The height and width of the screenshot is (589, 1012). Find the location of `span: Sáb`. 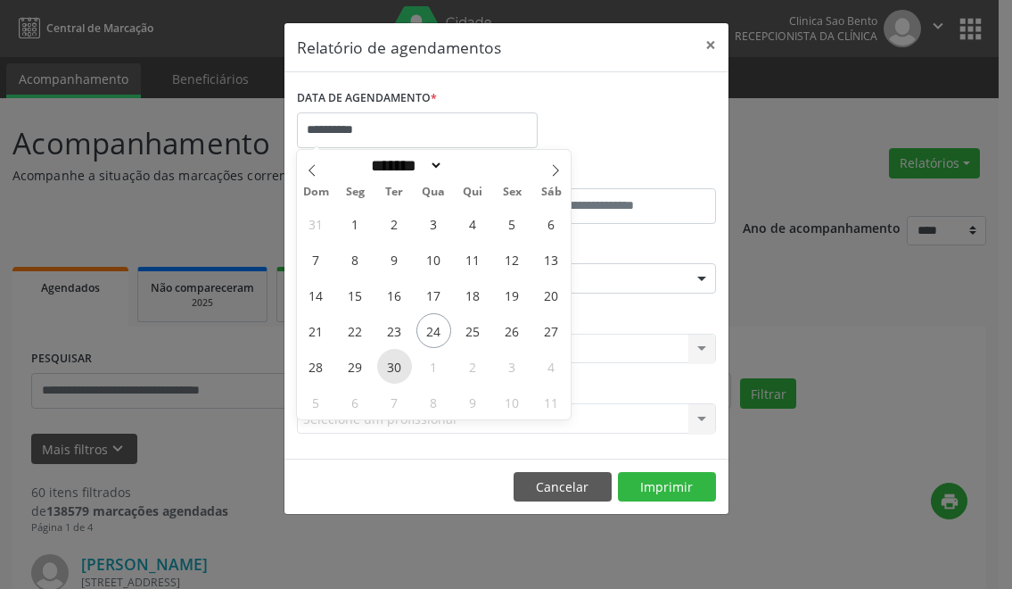

span: Sáb is located at coordinates (551, 192).